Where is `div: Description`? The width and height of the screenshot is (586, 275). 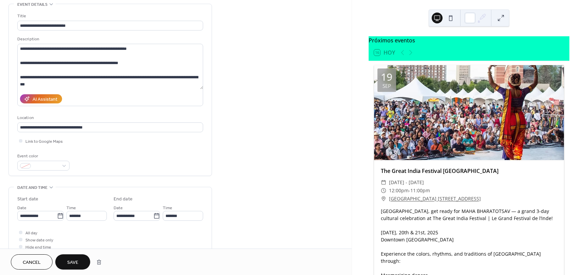
div: Description is located at coordinates (110, 39).